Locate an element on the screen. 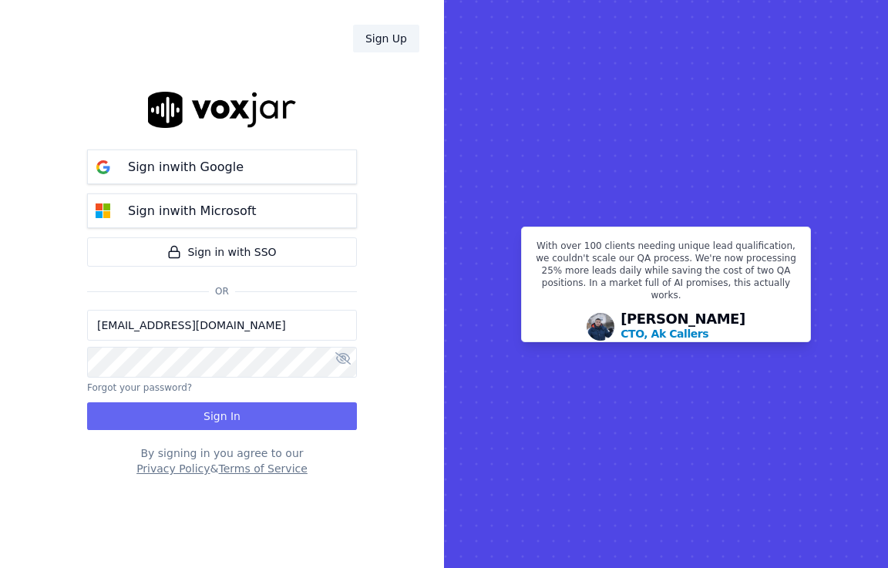 This screenshot has width=888, height=568. p: With over 100 clients needing unique lead qualification, we couldn't scale our QA process. We're ... is located at coordinates (666, 274).